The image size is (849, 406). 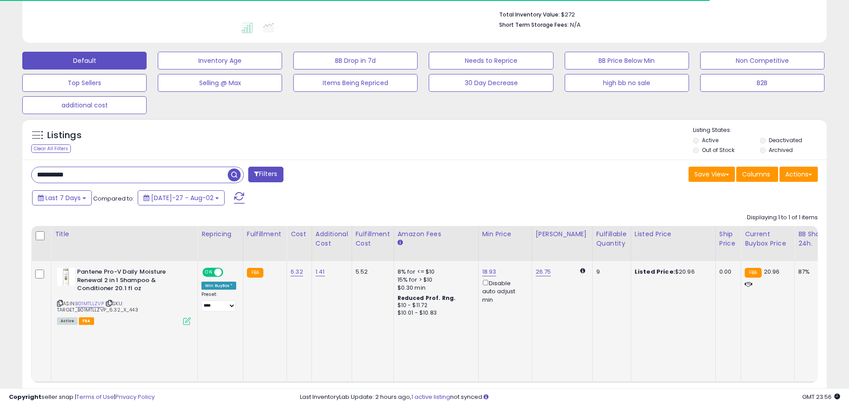 I want to click on button: BB Drop in 7d, so click(x=355, y=61).